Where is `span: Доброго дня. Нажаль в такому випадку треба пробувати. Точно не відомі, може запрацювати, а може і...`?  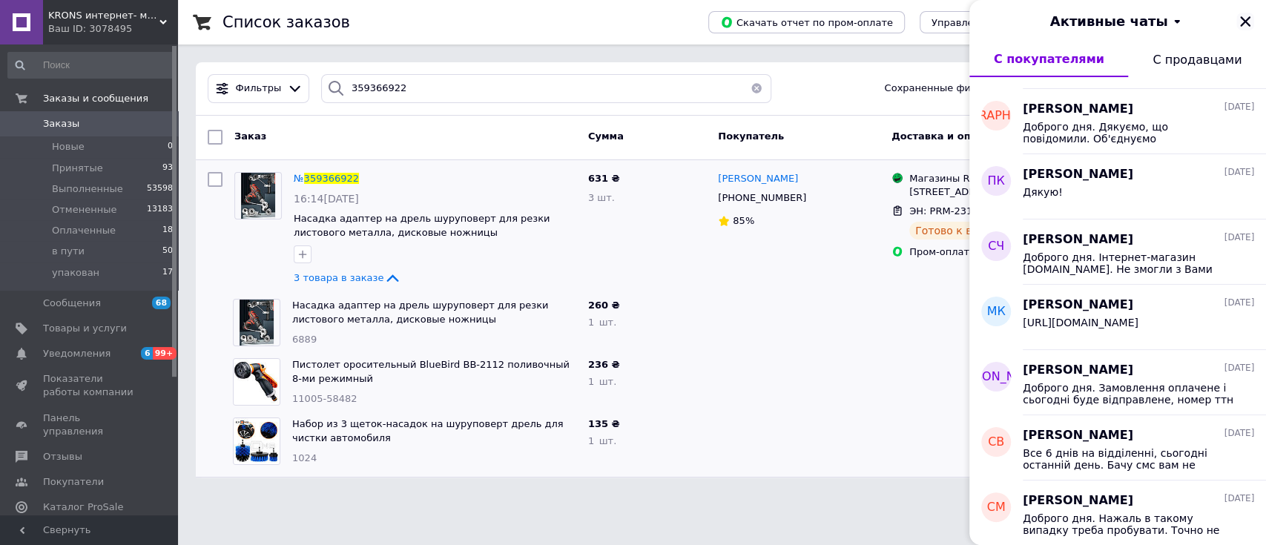 span: Доброго дня. Нажаль в такому випадку треба пробувати. Точно не відомі, може запрацювати, а може і... is located at coordinates (1128, 524).